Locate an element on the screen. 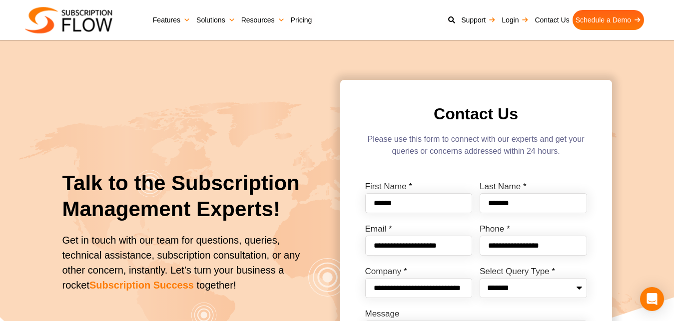 This screenshot has height=321, width=674. h2: Contact Us is located at coordinates (476, 114).